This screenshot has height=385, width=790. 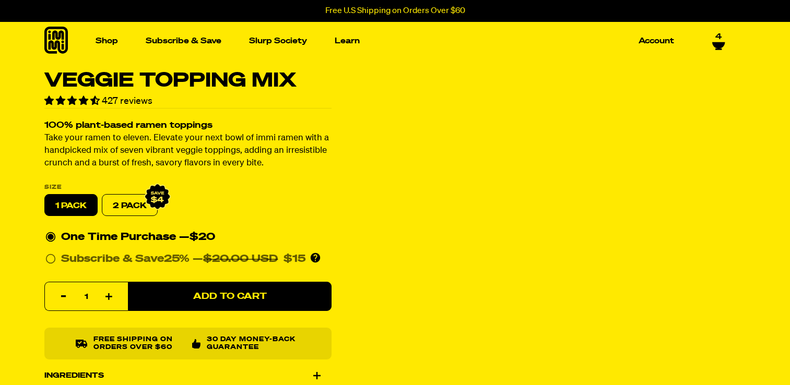 I want to click on a: 4, so click(x=719, y=41).